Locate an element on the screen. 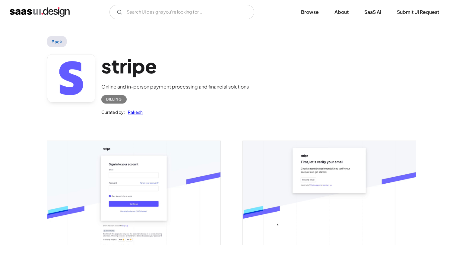 This screenshot has height=258, width=456. a: Back is located at coordinates (57, 42).